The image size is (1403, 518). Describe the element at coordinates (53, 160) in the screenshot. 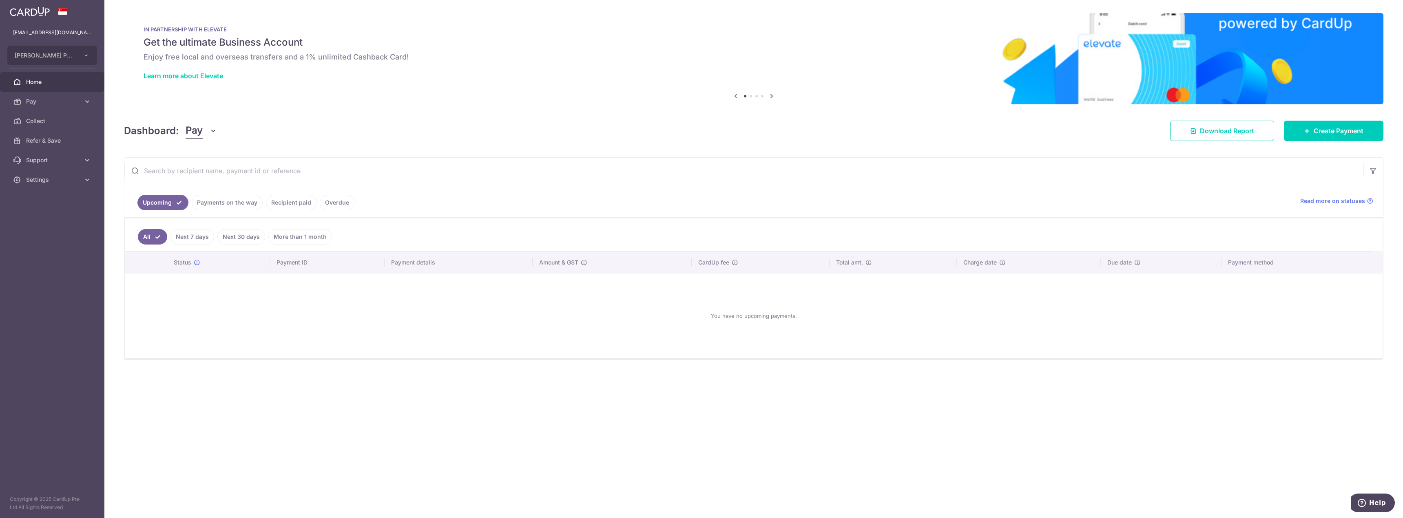

I see `span: Support` at that location.